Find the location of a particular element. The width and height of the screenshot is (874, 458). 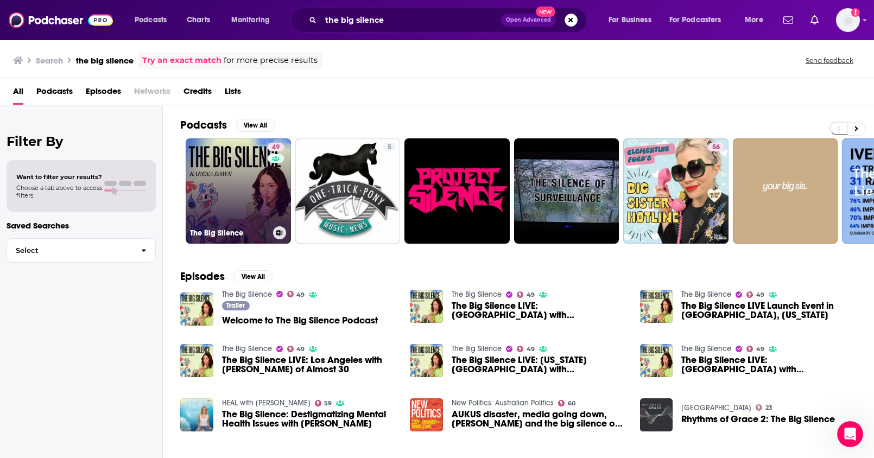

a: Rhythms of Grace 2: The Big Silence is located at coordinates (758, 419).